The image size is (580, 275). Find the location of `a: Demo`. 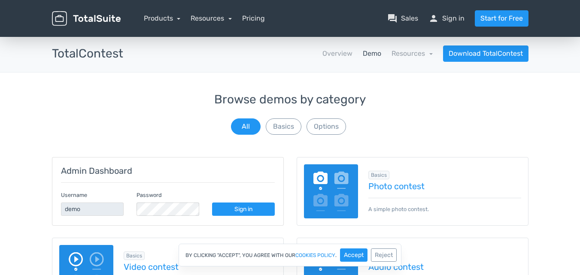

a: Demo is located at coordinates (372, 54).